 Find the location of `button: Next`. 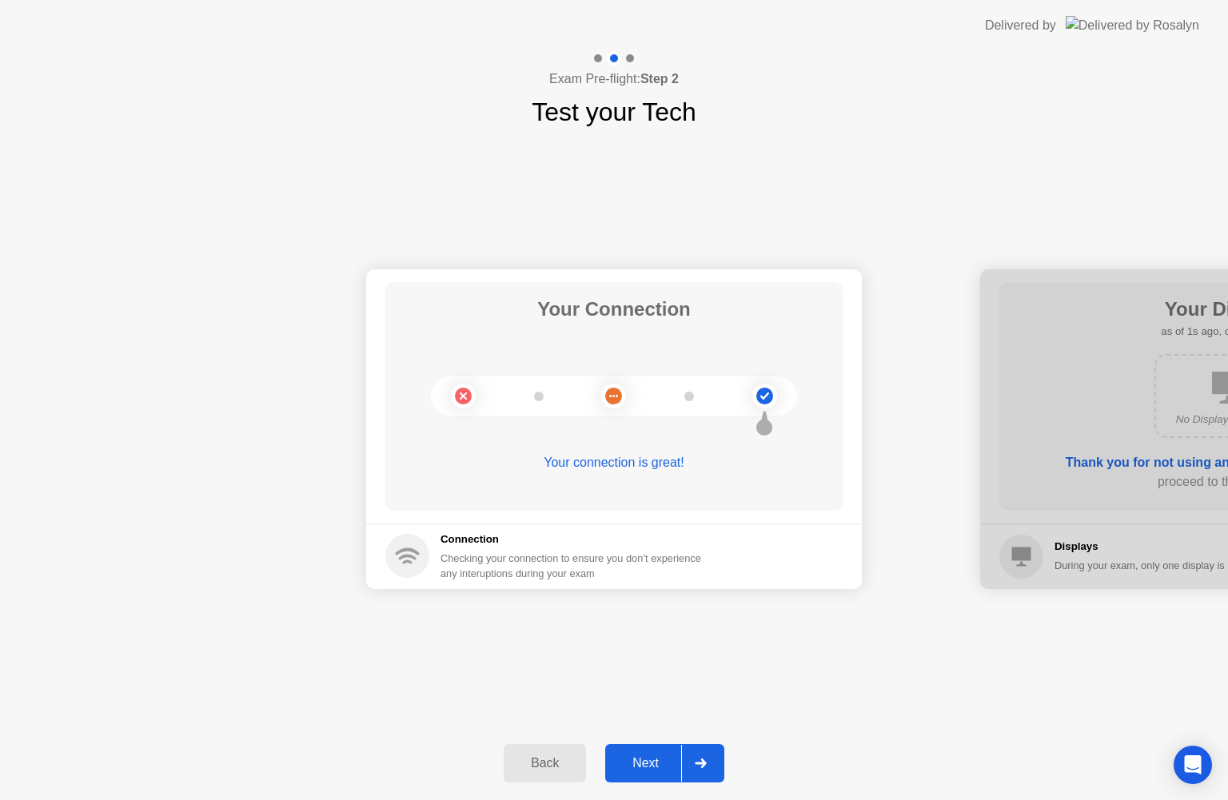

button: Next is located at coordinates (664, 763).